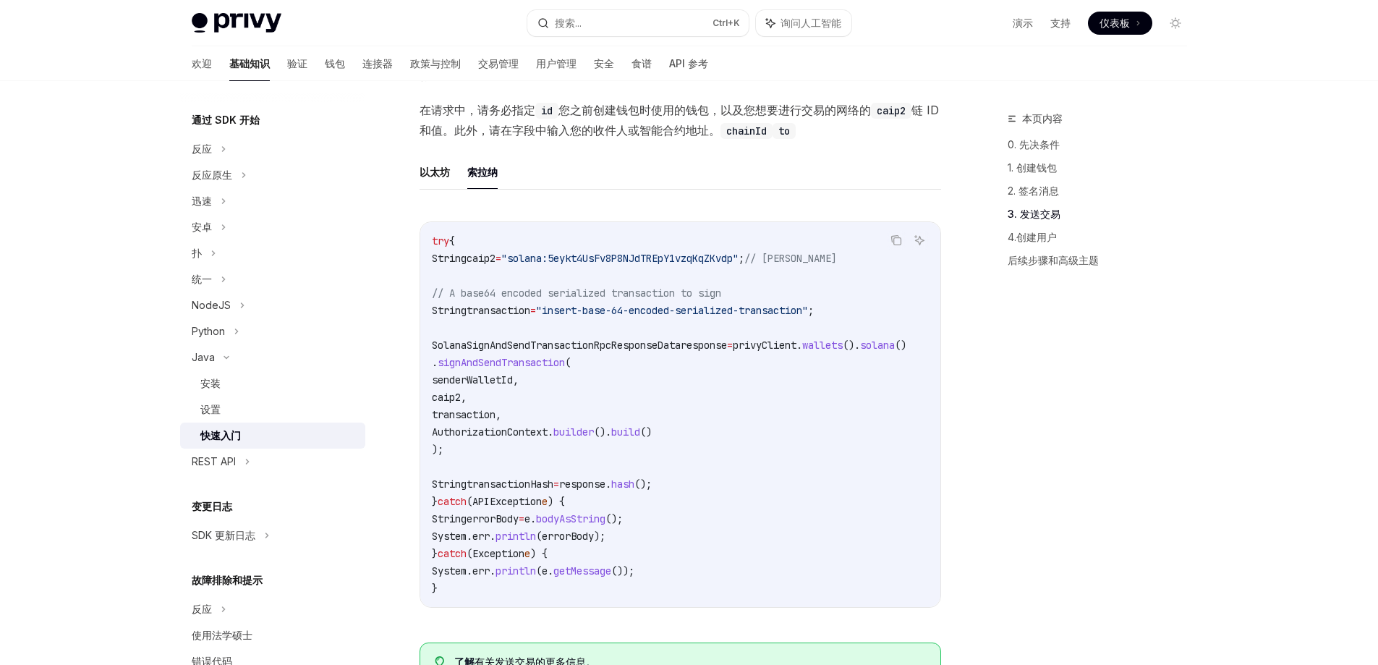  Describe the element at coordinates (616, 130) in the screenshot. I see `font: 字段中输入您的收件人或智能合约地址。` at that location.